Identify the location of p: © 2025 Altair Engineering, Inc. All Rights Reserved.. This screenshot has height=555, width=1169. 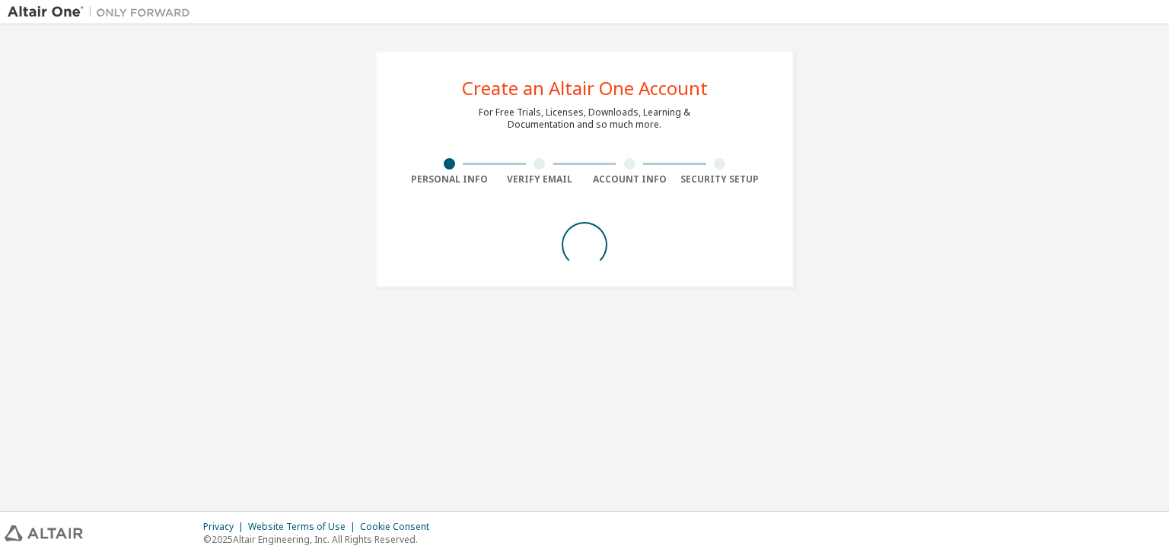
(320, 539).